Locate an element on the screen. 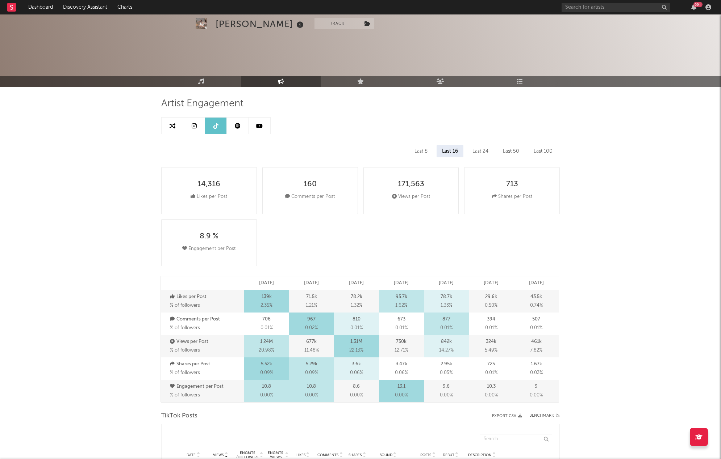 This screenshot has width=721, height=459. p: 725 is located at coordinates (491, 365).